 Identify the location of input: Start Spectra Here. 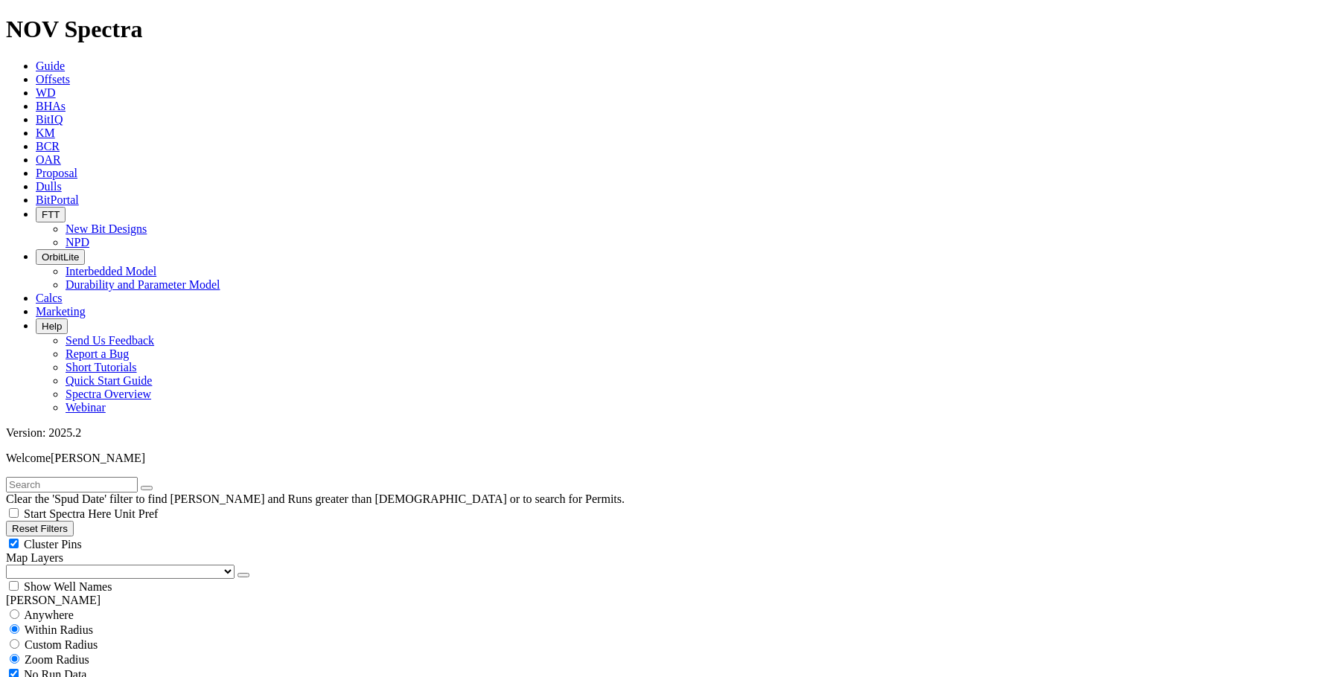
(13, 513).